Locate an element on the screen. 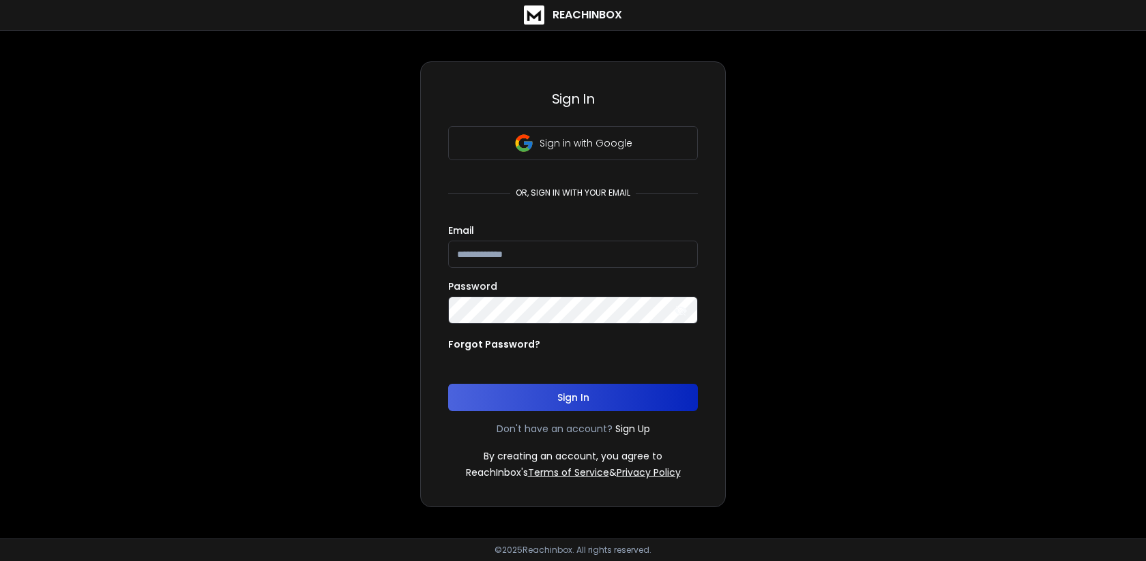  h3: Sign In is located at coordinates (573, 99).